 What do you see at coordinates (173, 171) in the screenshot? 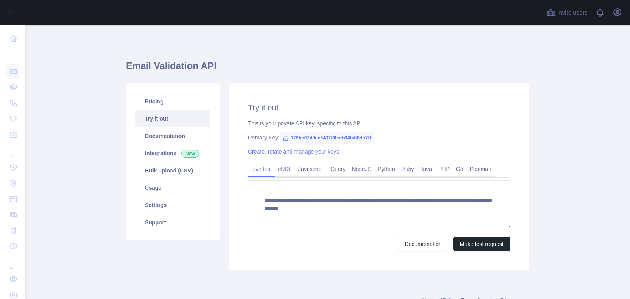
I see `a: Bulk upload (CSV)` at bounding box center [173, 171].